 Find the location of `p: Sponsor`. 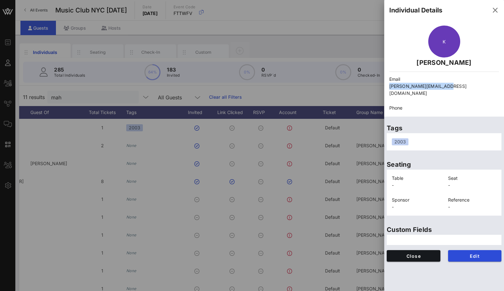

p: Sponsor is located at coordinates (416, 200).